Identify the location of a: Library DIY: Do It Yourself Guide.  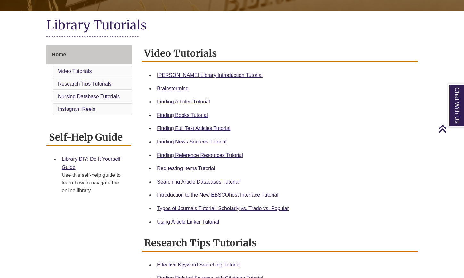
(91, 163).